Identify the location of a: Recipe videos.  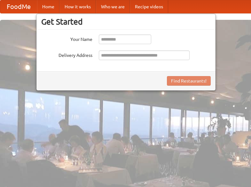
(149, 7).